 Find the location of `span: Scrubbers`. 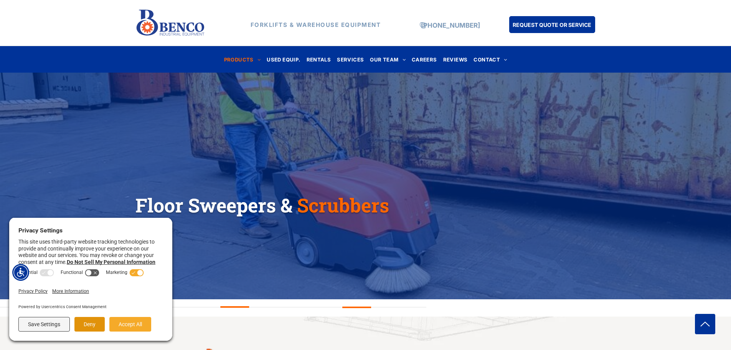

span: Scrubbers is located at coordinates (343, 205).